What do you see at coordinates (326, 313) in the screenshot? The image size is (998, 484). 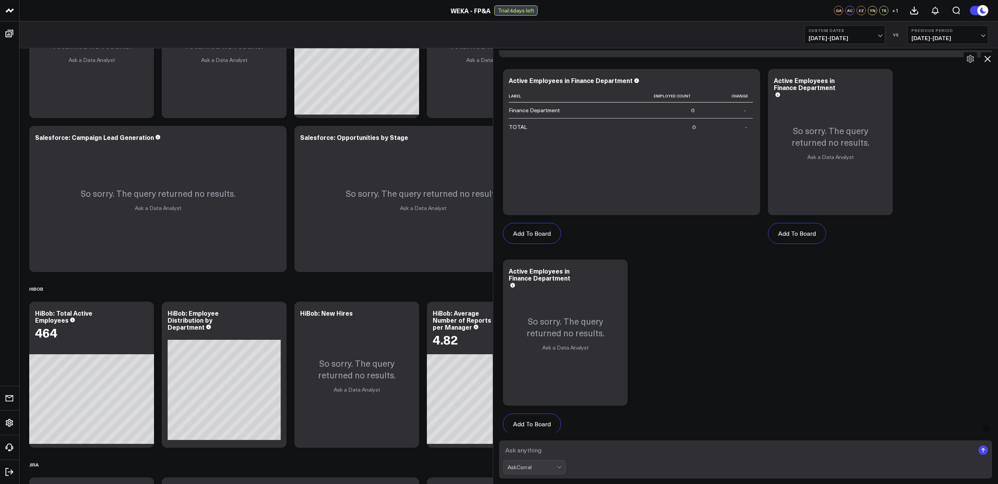 I see `div: HiBob: New Hires` at bounding box center [326, 313].